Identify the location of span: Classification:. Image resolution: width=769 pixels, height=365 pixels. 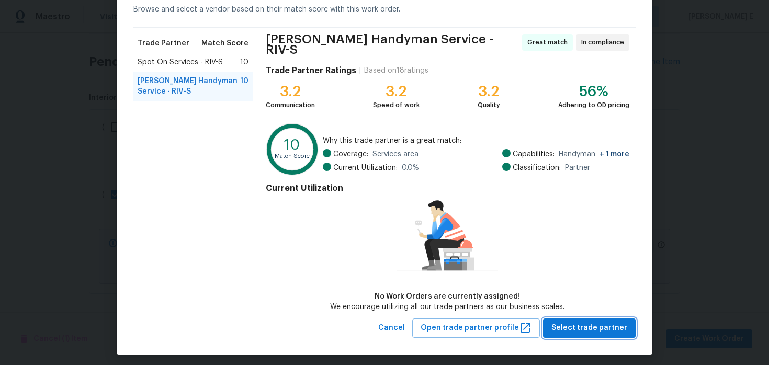
(537, 168).